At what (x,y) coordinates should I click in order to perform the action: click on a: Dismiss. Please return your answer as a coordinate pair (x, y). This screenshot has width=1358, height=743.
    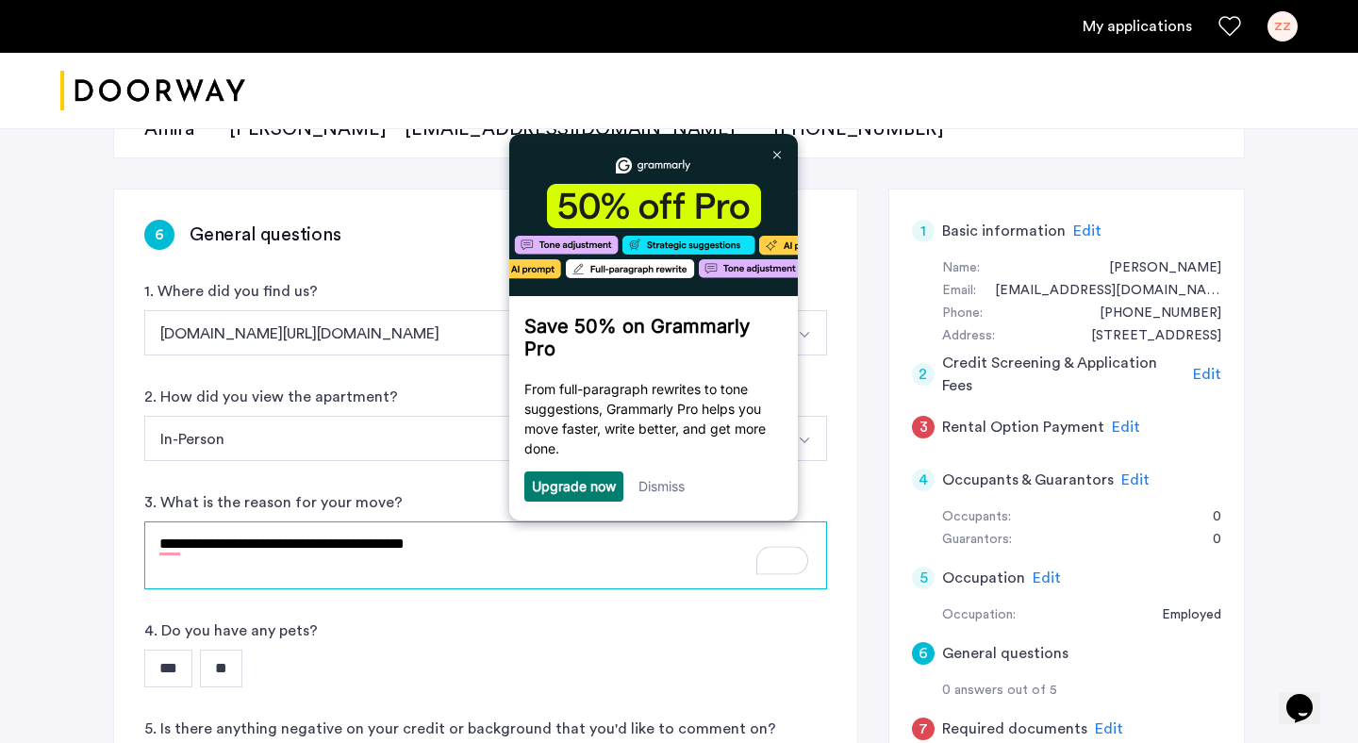
    Looking at the image, I should click on (162, 352).